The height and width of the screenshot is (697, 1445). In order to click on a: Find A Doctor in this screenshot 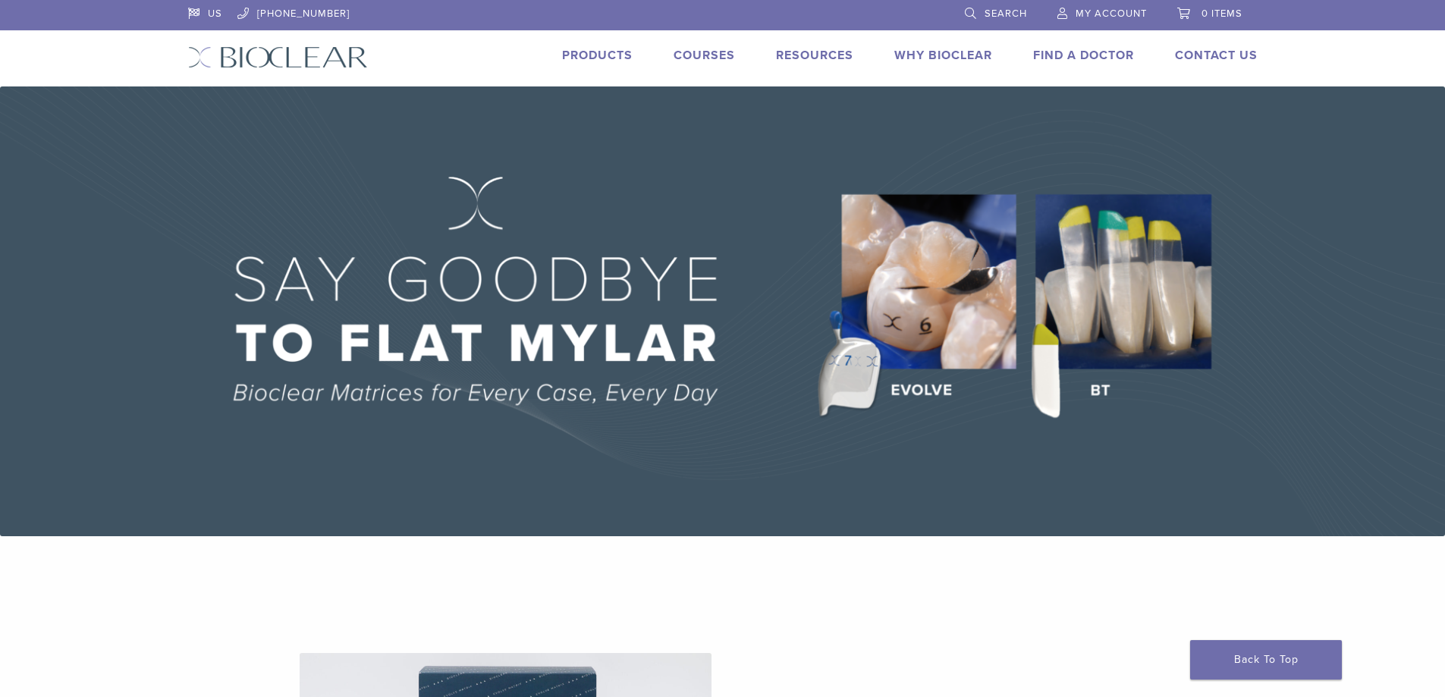, I will do `click(1083, 55)`.